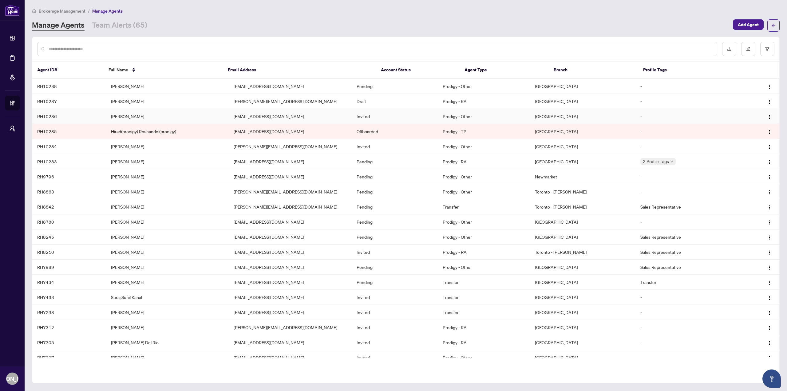 The width and height of the screenshot is (787, 391). Describe the element at coordinates (58, 26) in the screenshot. I see `a: Manage Agents` at that location.